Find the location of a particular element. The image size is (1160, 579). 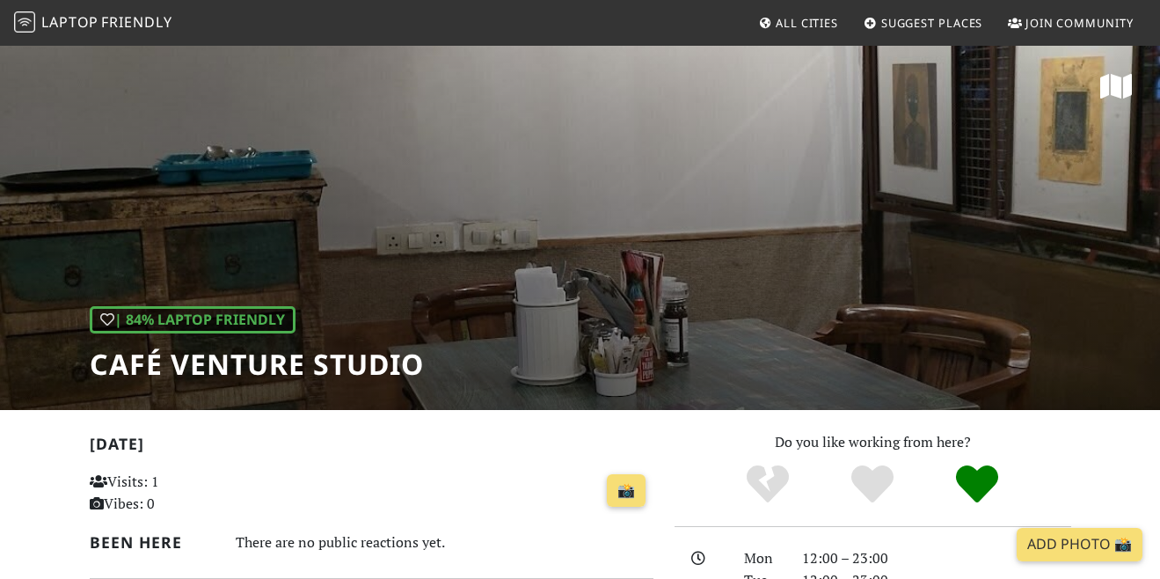

a: Join Community is located at coordinates (1070, 23).